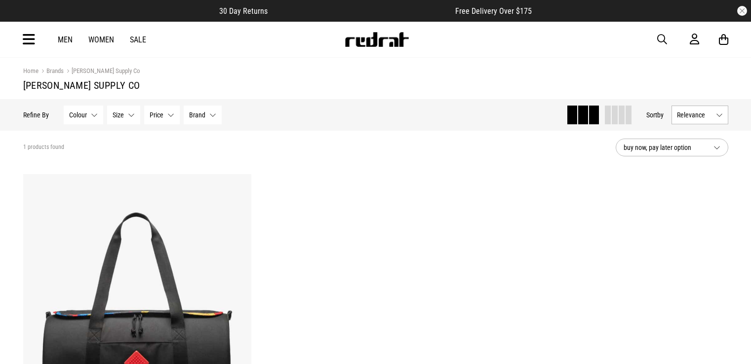  What do you see at coordinates (138, 39) in the screenshot?
I see `a: Sale` at bounding box center [138, 39].